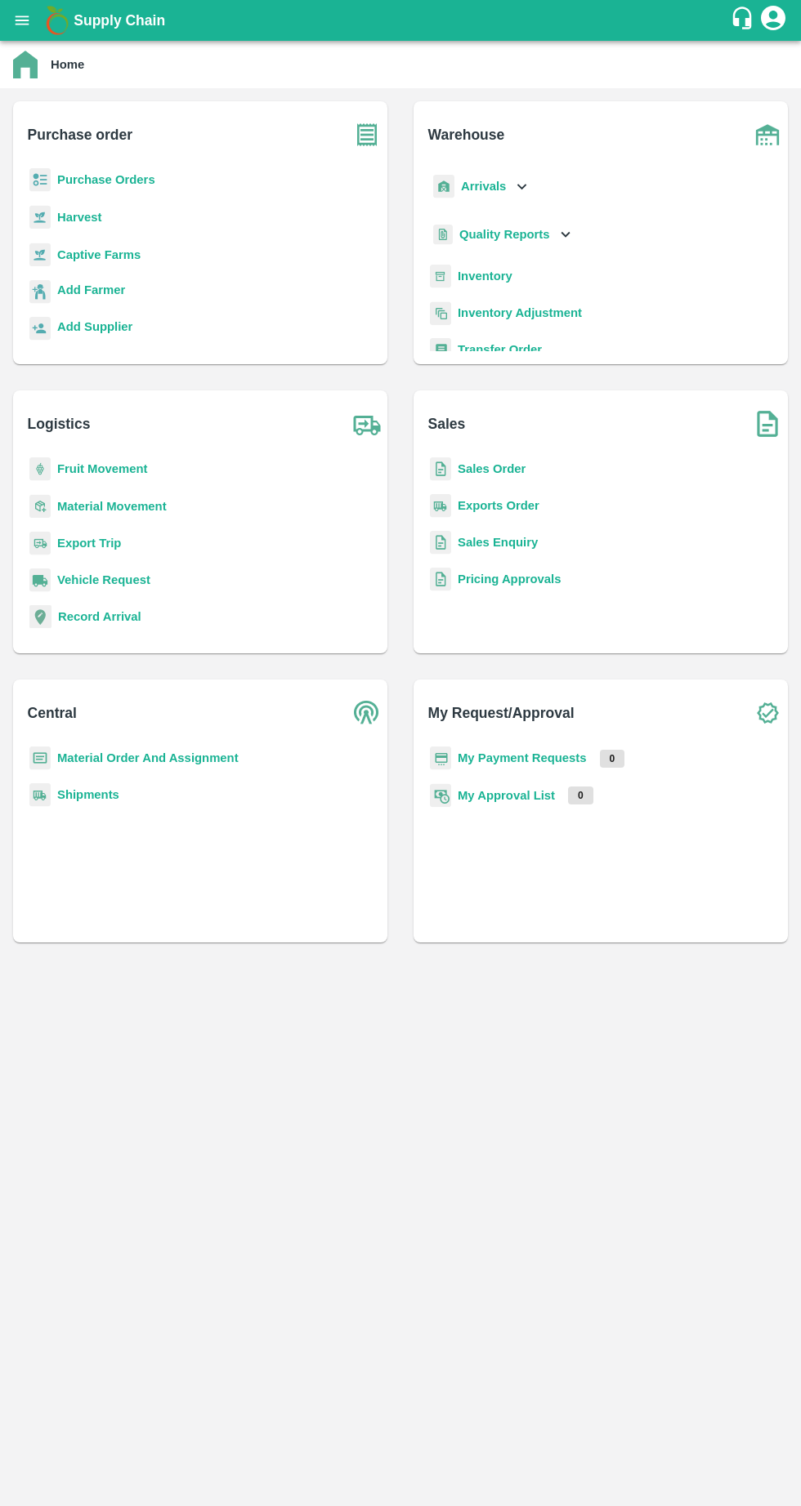 Image resolution: width=801 pixels, height=1506 pixels. What do you see at coordinates (102, 469) in the screenshot?
I see `b: Fruit Movement` at bounding box center [102, 469].